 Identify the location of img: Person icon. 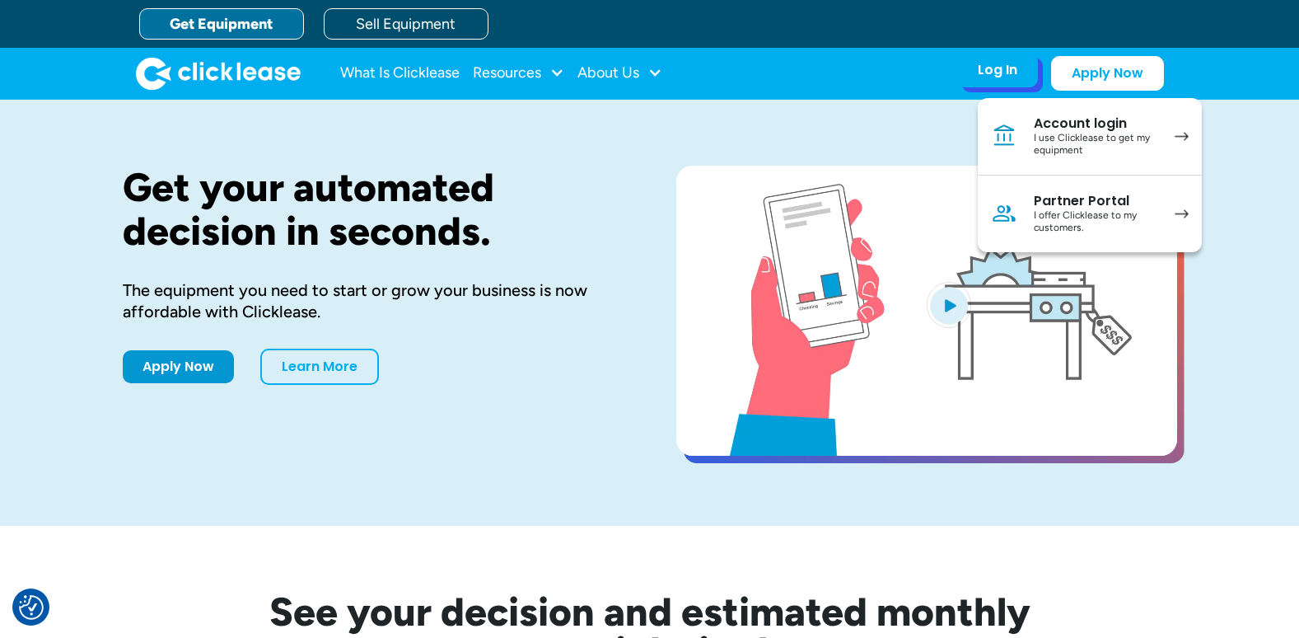
(1004, 213).